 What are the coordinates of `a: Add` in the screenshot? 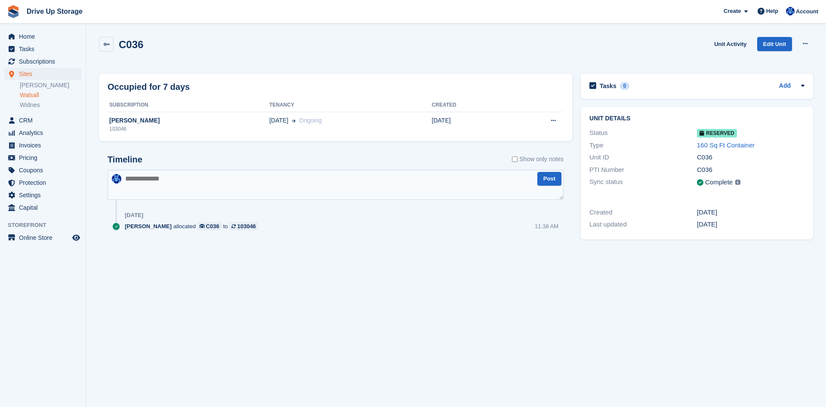 It's located at (785, 86).